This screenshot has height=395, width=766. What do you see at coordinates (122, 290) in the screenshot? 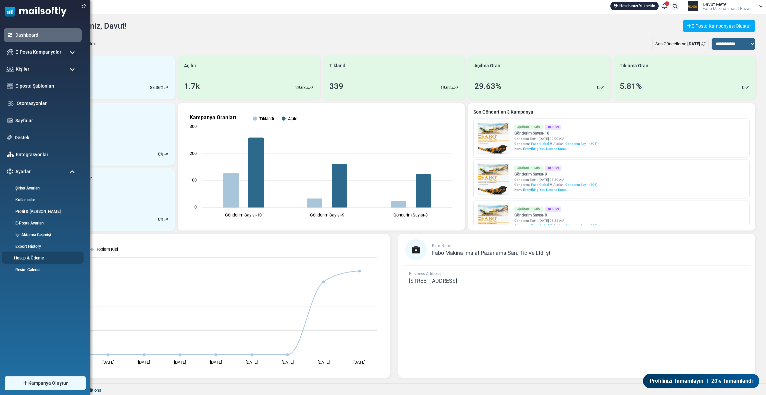
I see `li: After Sales Service with 24/7 technical support and spare parts` at bounding box center [122, 290].